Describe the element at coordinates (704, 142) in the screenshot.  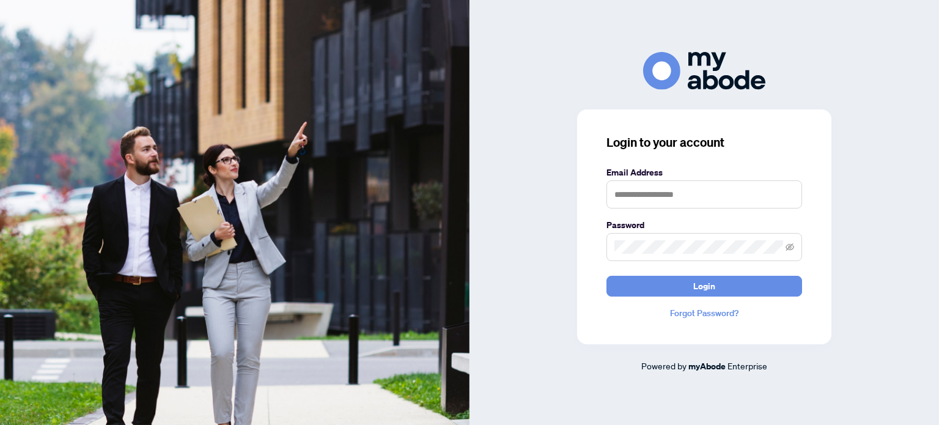
I see `h3: Login to your account` at that location.